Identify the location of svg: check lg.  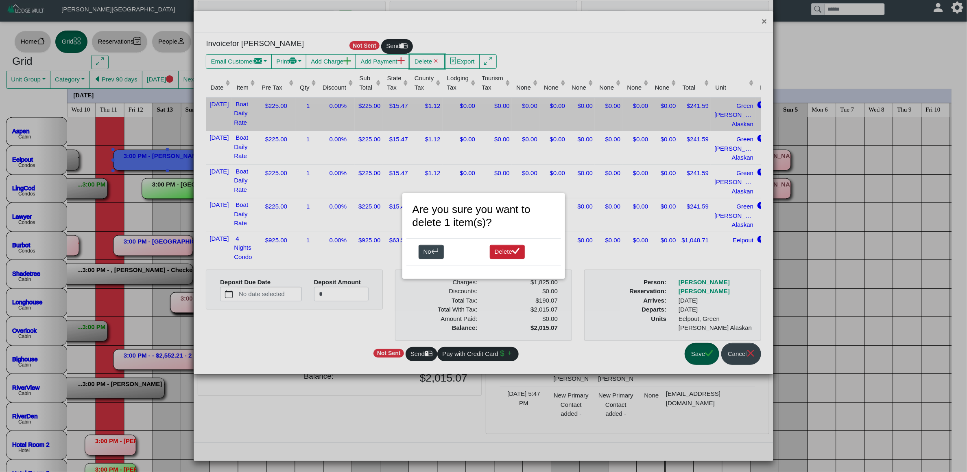
(516, 251).